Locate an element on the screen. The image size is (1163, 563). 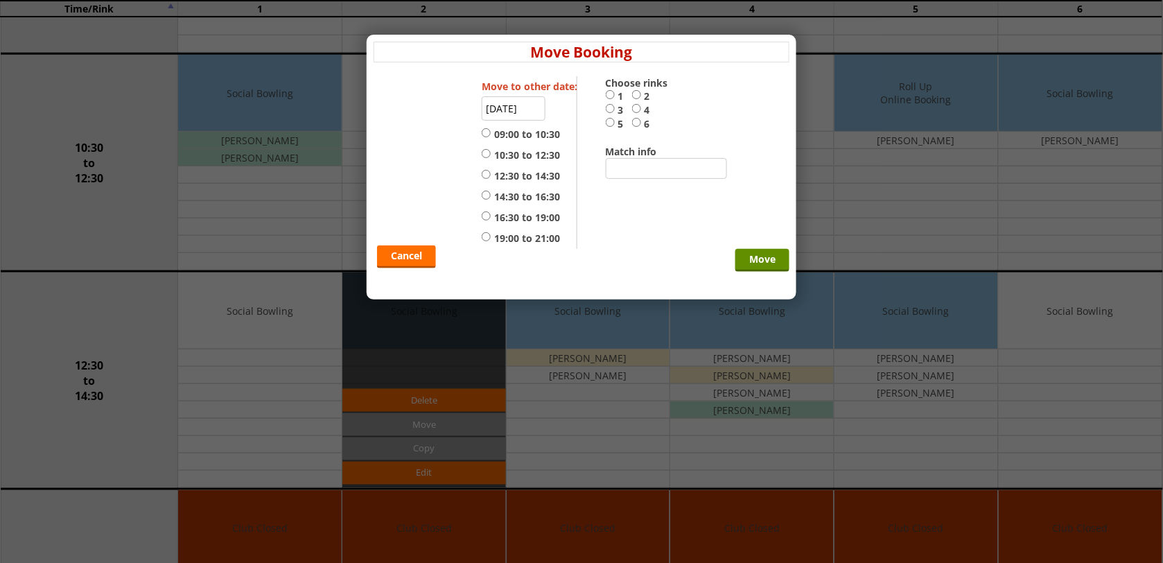
input: 4 is located at coordinates (636, 108).